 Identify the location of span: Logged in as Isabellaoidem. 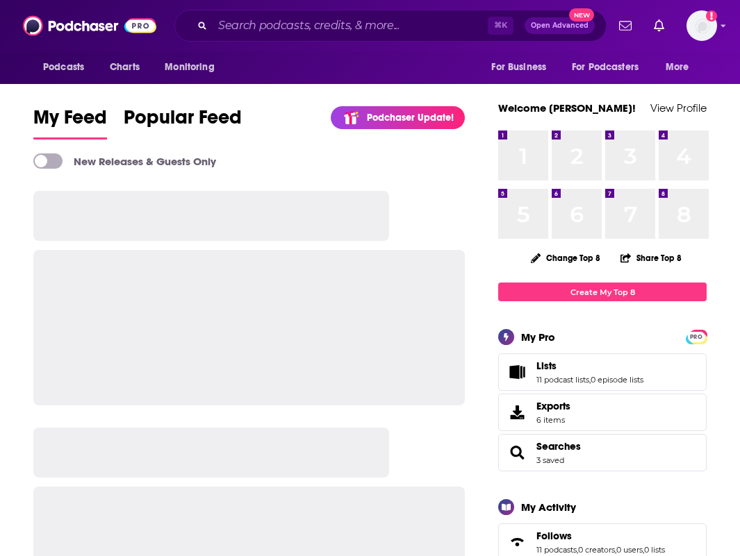
(702, 26).